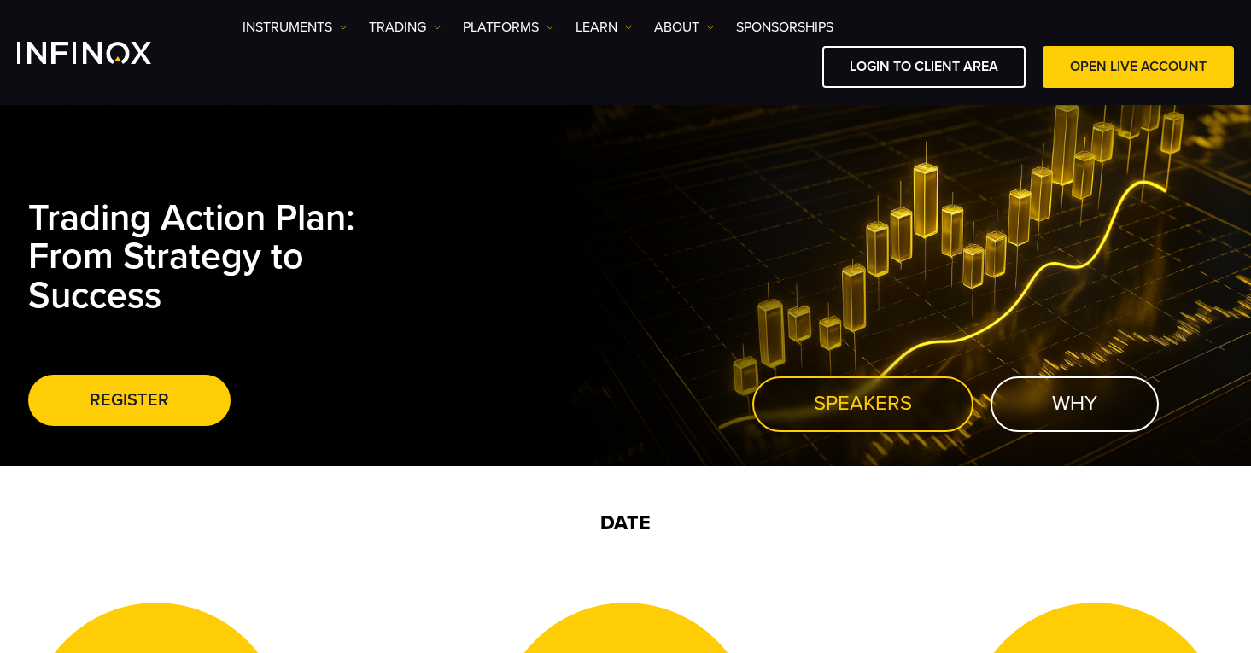 Image resolution: width=1251 pixels, height=653 pixels. What do you see at coordinates (862, 404) in the screenshot?
I see `a: SPEAKERS` at bounding box center [862, 404].